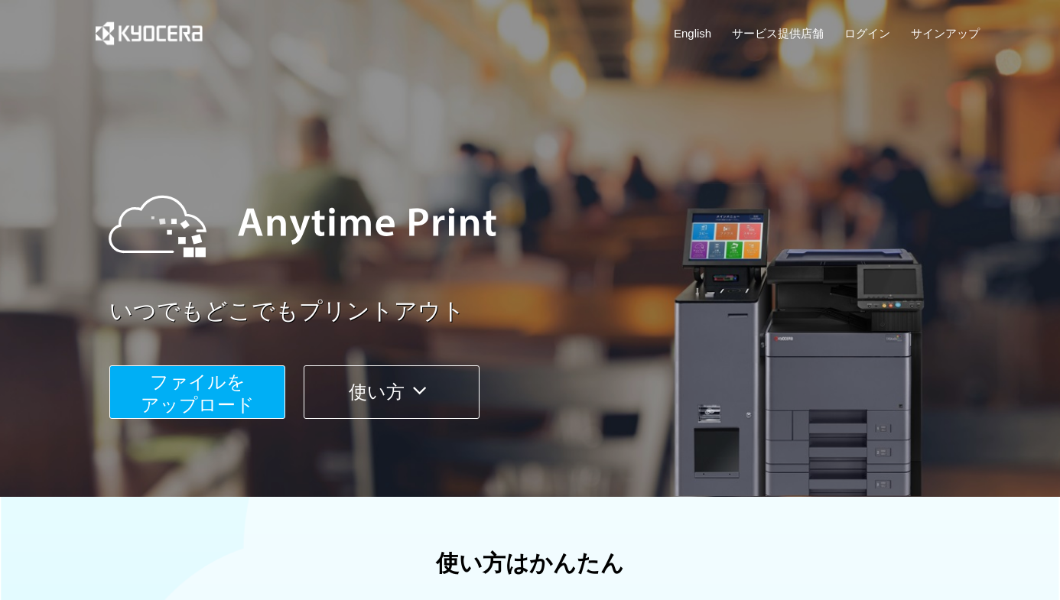  What do you see at coordinates (867, 33) in the screenshot?
I see `a: ログイン` at bounding box center [867, 33].